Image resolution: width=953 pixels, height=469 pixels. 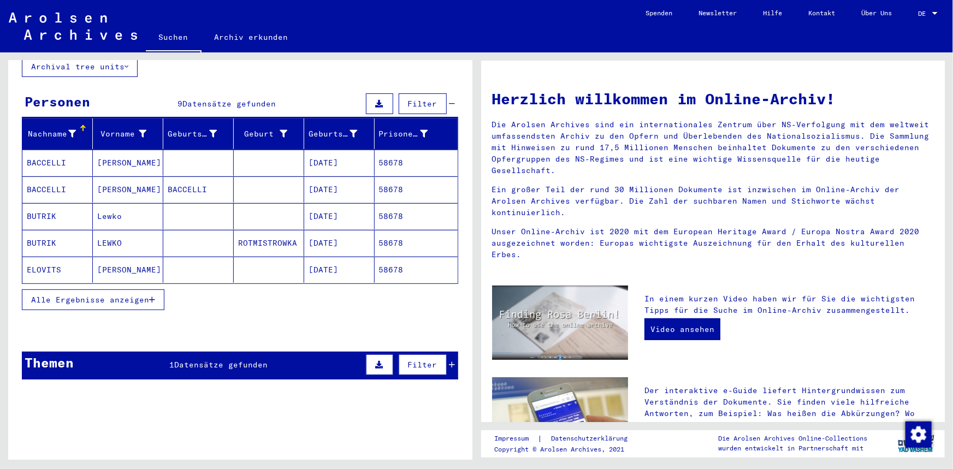 What do you see at coordinates (560, 423) in the screenshot?
I see `img: eguide.jpg` at bounding box center [560, 423].